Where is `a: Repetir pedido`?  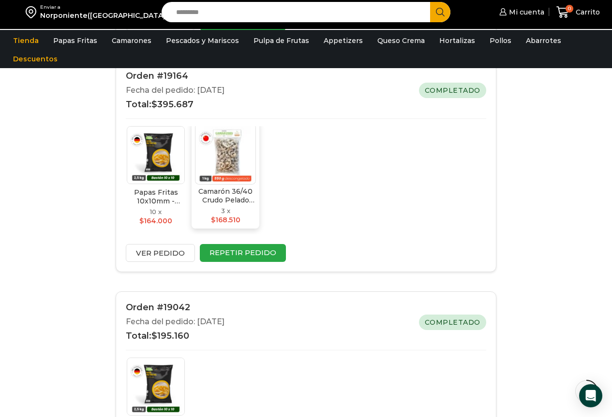
a: Repetir pedido is located at coordinates (243, 253).